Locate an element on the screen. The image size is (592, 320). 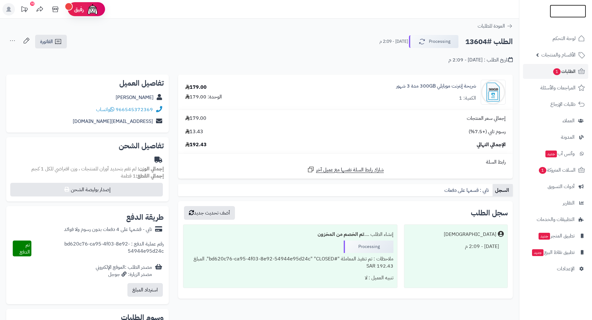
a: تطبيق المتجرجديد is located at coordinates (556, 236).